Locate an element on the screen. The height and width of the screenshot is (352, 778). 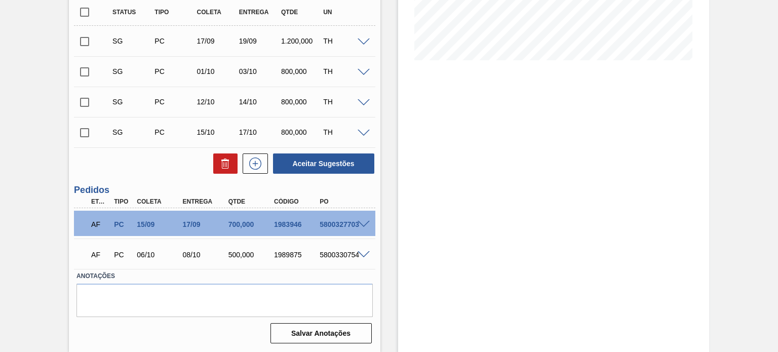
div: 12/10/2025 is located at coordinates (217, 102).